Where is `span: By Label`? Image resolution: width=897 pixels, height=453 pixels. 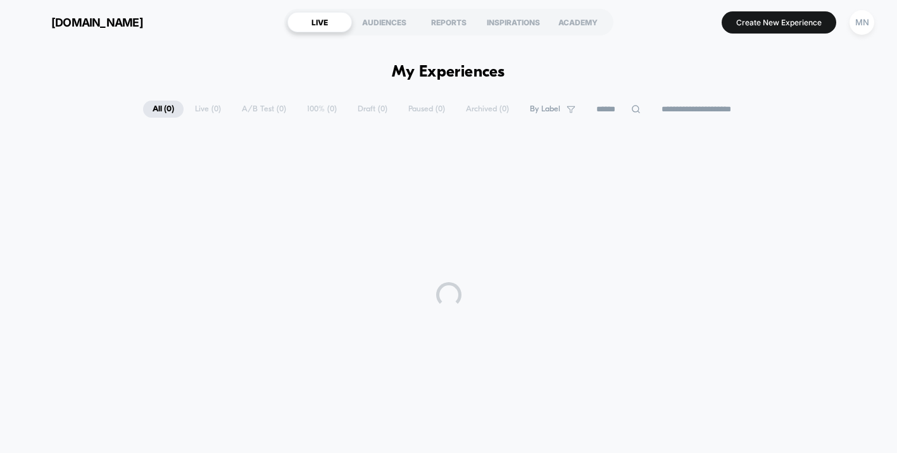 span: By Label is located at coordinates (545, 109).